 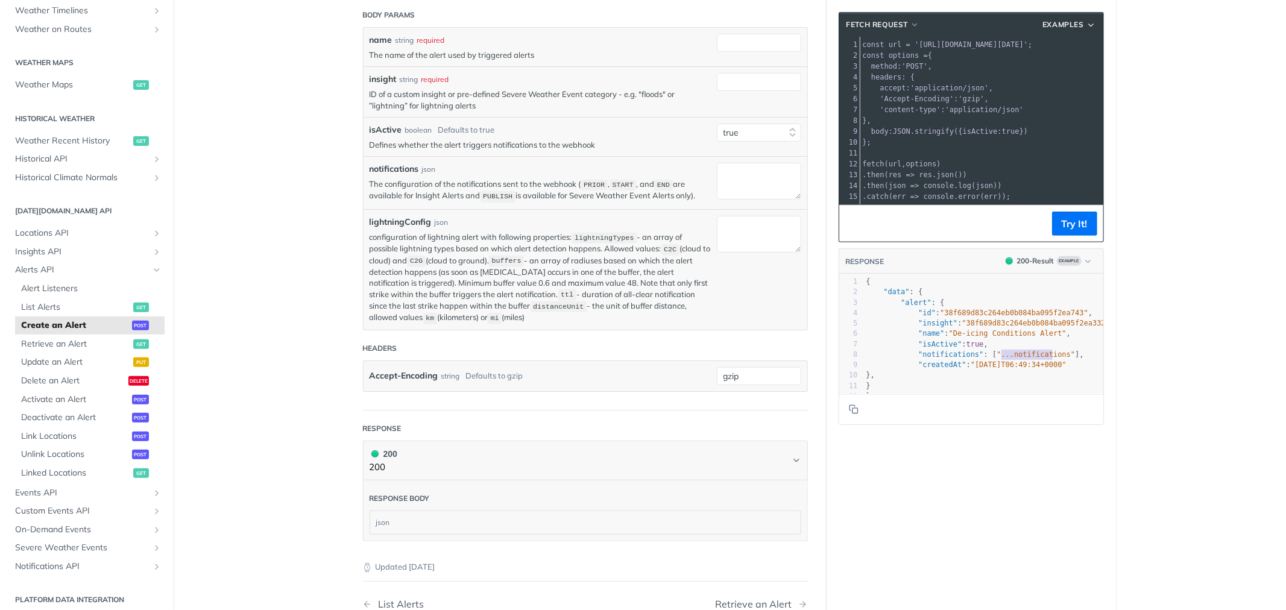 I want to click on a: Next Page: Retrieve an Alert, so click(x=762, y=604).